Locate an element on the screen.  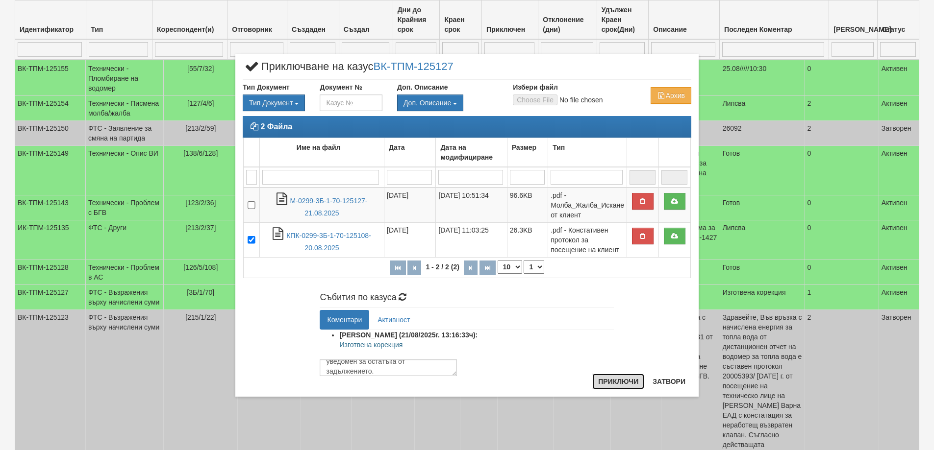
a: Активност is located at coordinates (394, 320).